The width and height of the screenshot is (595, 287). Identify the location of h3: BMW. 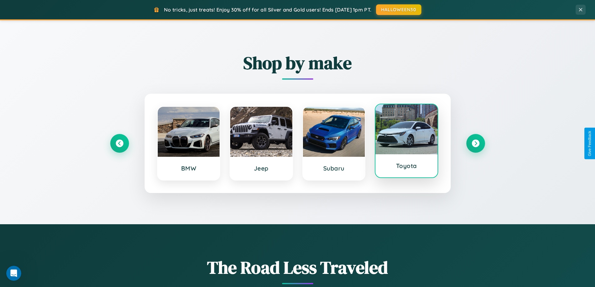
(189, 168).